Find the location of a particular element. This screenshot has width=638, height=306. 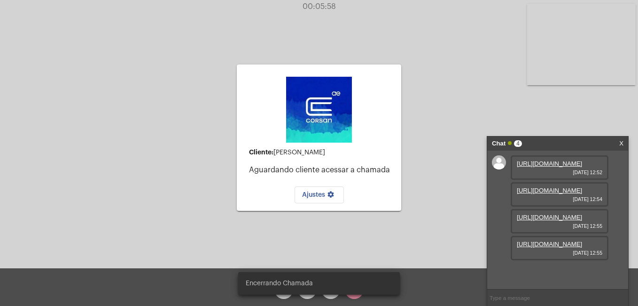

input: Type a message is located at coordinates (558, 297).